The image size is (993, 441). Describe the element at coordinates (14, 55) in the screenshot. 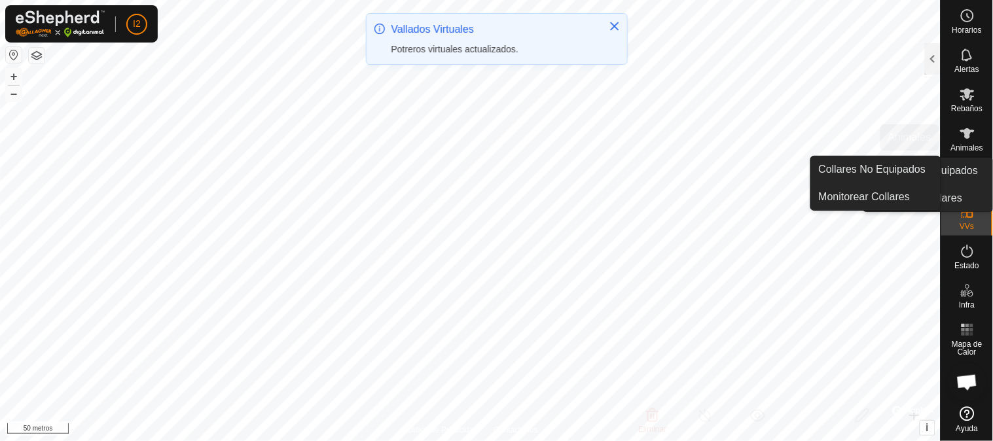

I see `button: Restablecer Mapa` at that location.